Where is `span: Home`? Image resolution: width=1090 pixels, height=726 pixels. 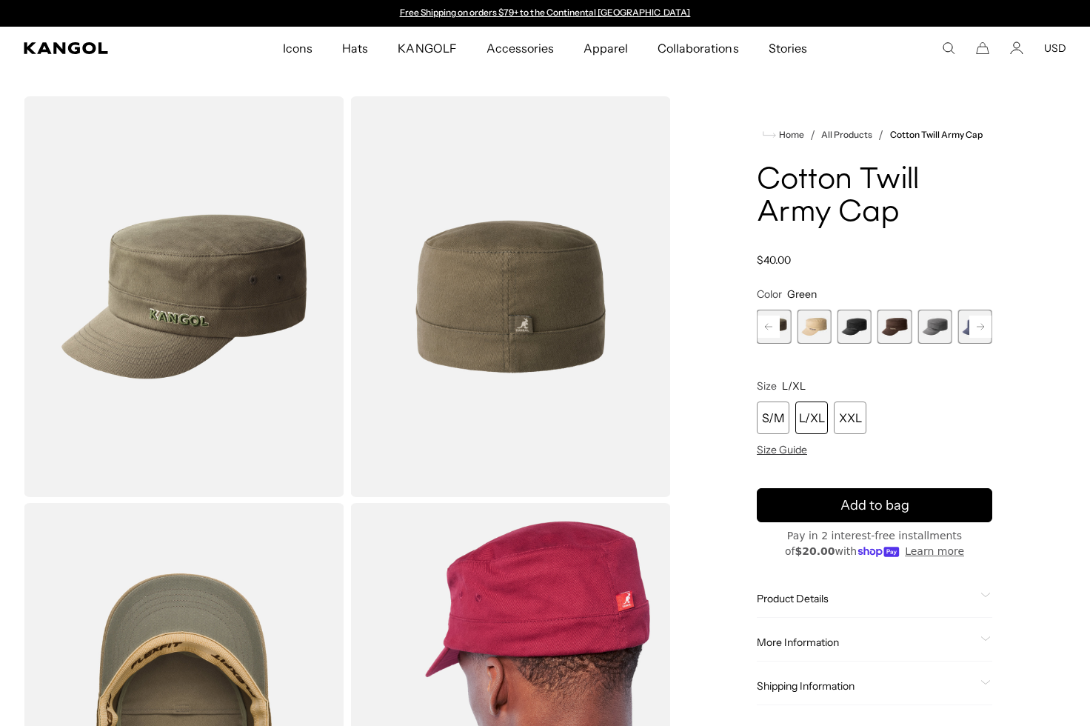 span: Home is located at coordinates (790, 135).